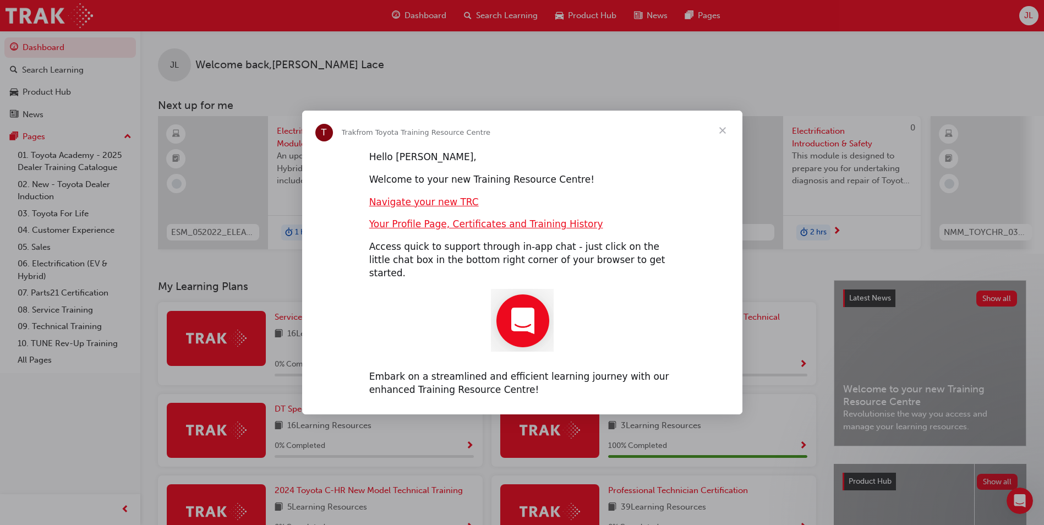 Image resolution: width=1044 pixels, height=525 pixels. Describe the element at coordinates (522, 260) in the screenshot. I see `div: Access quick to support through in-app chat - just click on the little chat box in the bottom rig...` at that location.